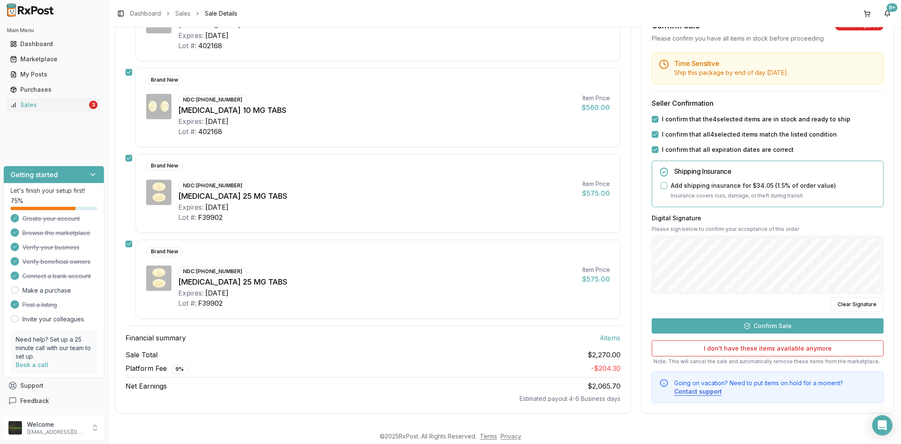 This screenshot has width=901, height=444. I want to click on button: Marketplace, so click(54, 59).